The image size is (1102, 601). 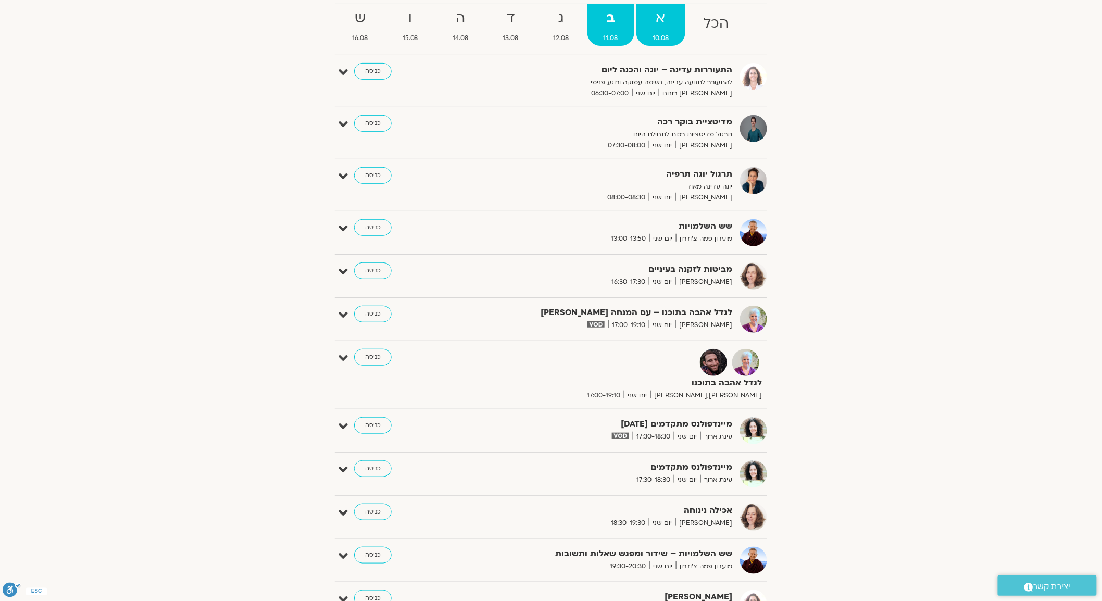 I want to click on strong: ו, so click(x=410, y=18).